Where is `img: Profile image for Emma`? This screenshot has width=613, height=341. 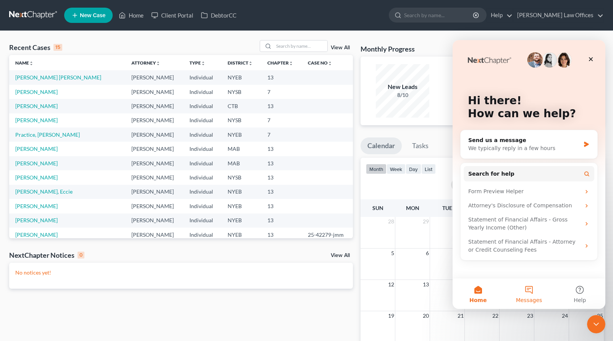
img: Profile image for Emma is located at coordinates (112, 20).